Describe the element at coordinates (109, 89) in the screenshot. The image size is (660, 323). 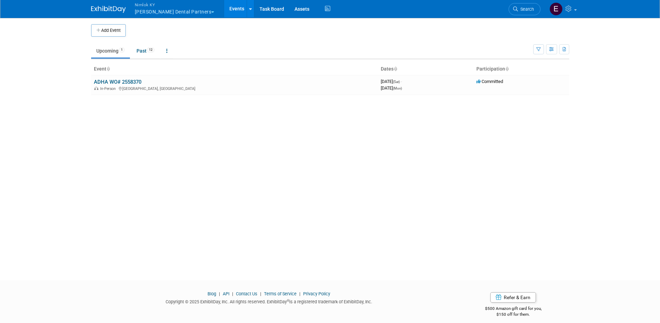
I see `span: In-Person` at that location.